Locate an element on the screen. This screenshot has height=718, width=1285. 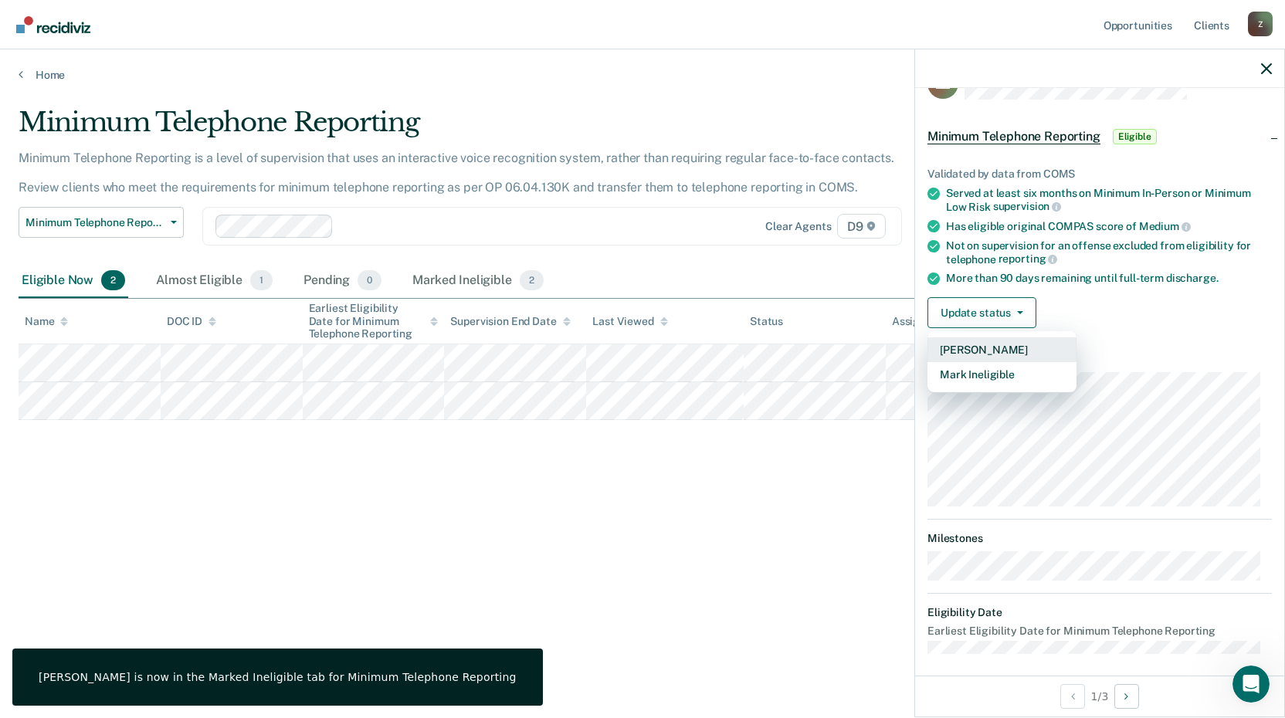
p: Minimum Telephone Reporting is a level of supervision that uses an interactive voice recognition ... is located at coordinates (456, 172).